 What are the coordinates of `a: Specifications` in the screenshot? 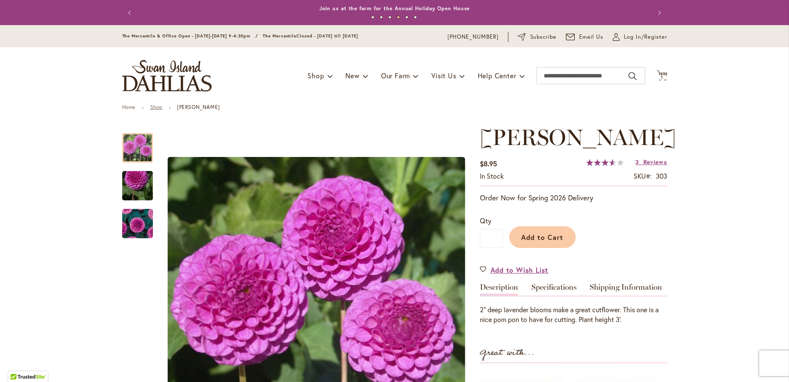 It's located at (554, 290).